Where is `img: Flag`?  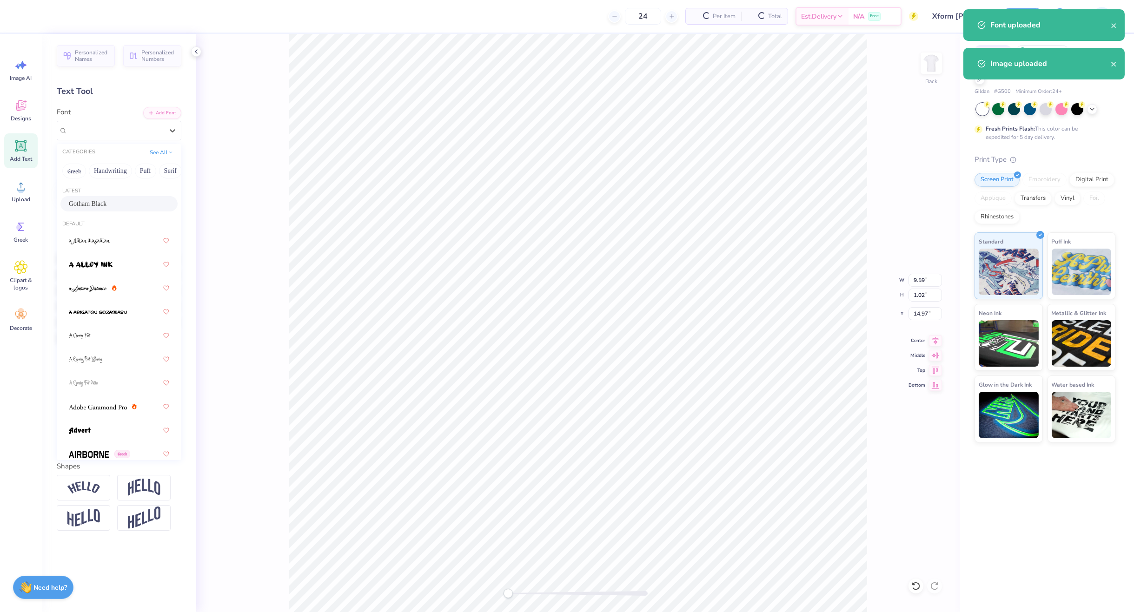
img: Flag is located at coordinates (84, 518).